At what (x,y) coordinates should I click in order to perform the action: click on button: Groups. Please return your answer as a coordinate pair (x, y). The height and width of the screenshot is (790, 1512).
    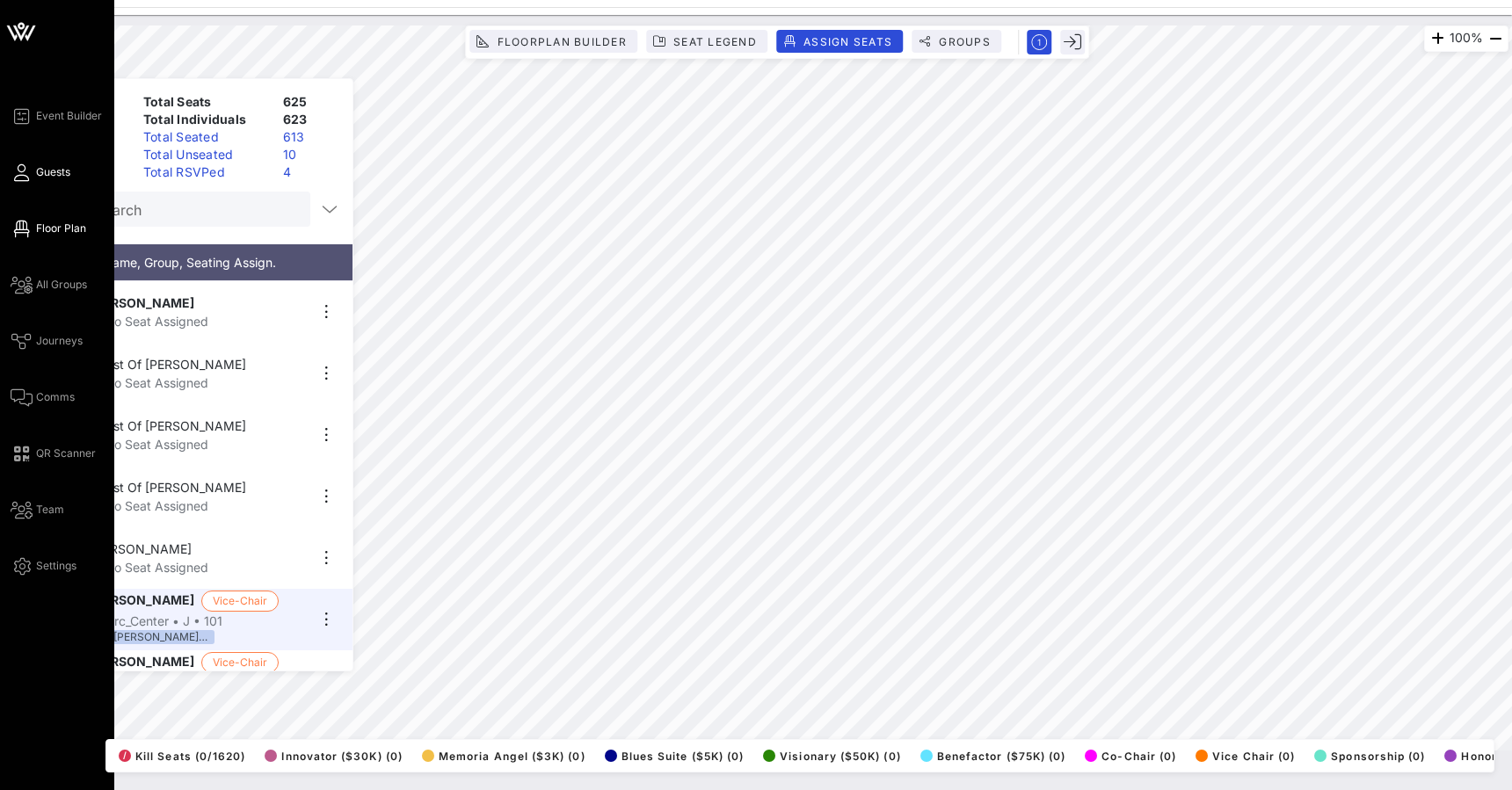
    Looking at the image, I should click on (956, 41).